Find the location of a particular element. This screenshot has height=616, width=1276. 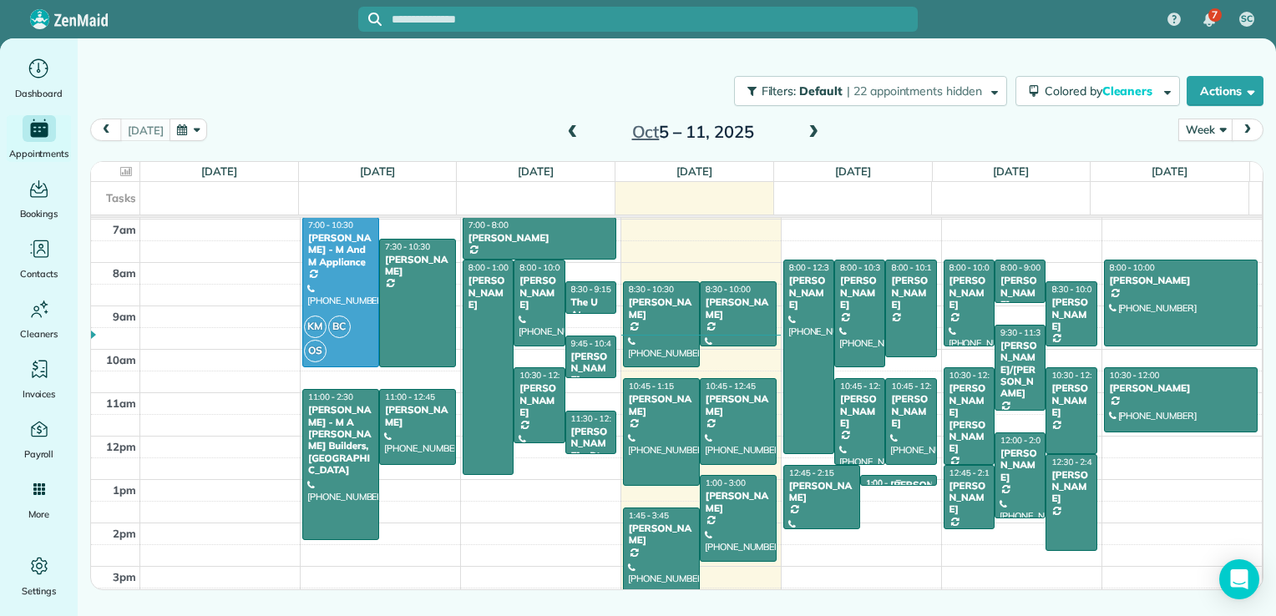

span: Default is located at coordinates (821, 91).